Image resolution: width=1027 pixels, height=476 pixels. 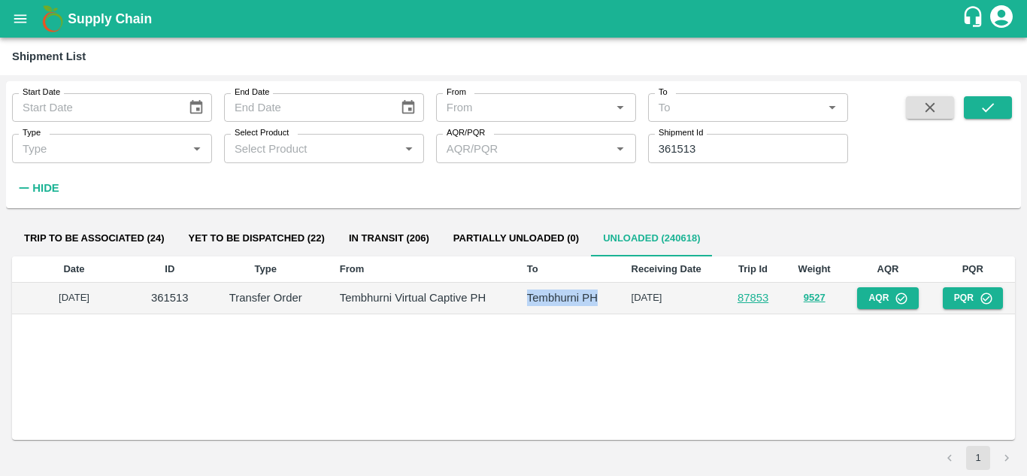 What do you see at coordinates (389, 238) in the screenshot?
I see `button: In transit (206)` at bounding box center [389, 238].